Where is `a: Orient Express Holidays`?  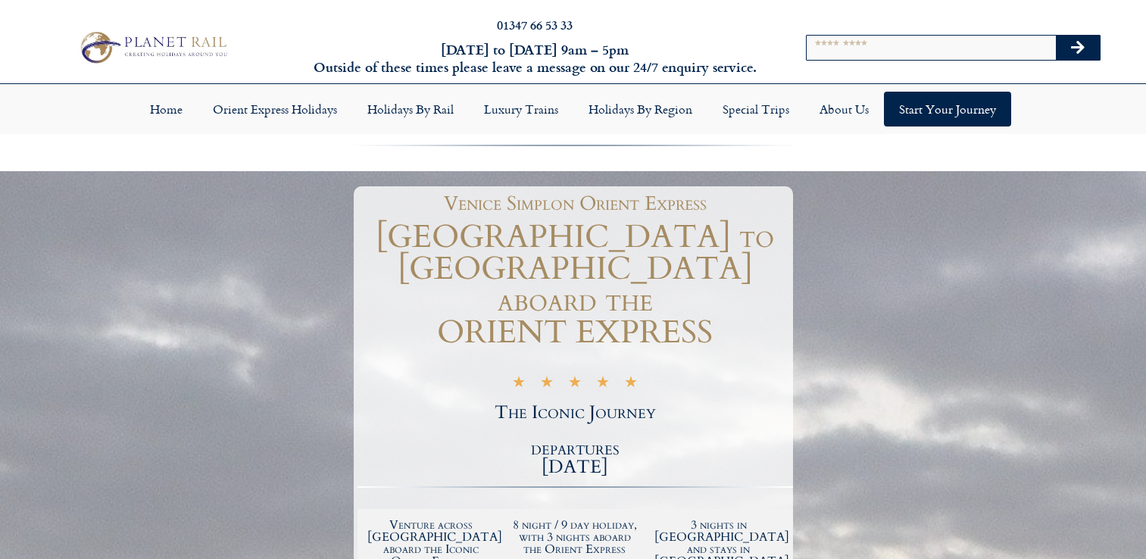
a: Orient Express Holidays is located at coordinates (275, 109).